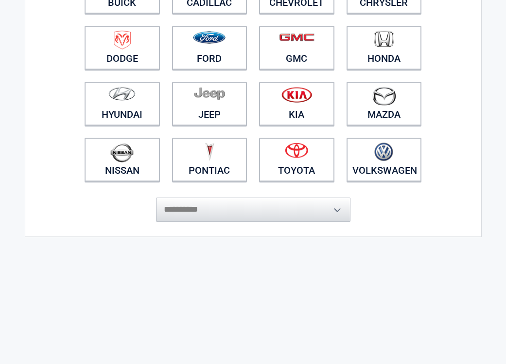  I want to click on a: Ford, so click(210, 48).